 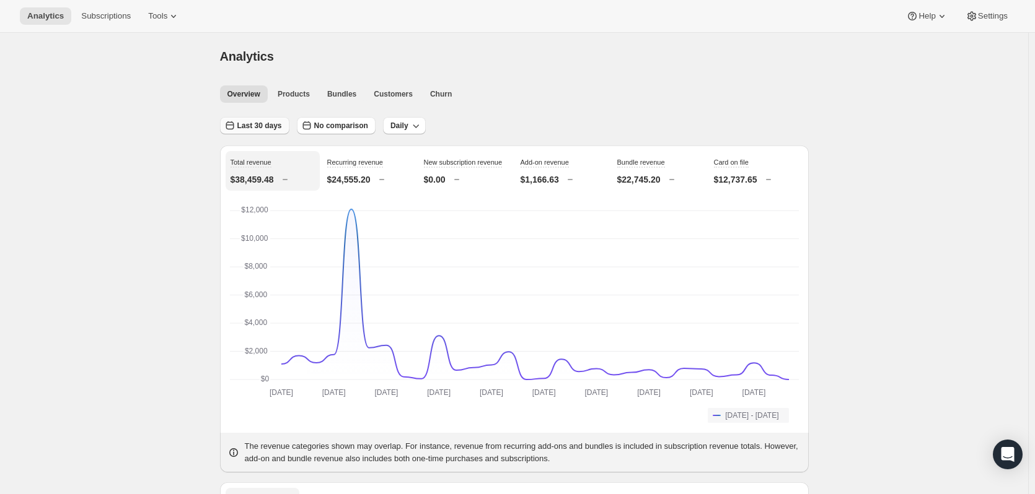 What do you see at coordinates (735, 180) in the screenshot?
I see `p: $12,737.65` at bounding box center [735, 180].